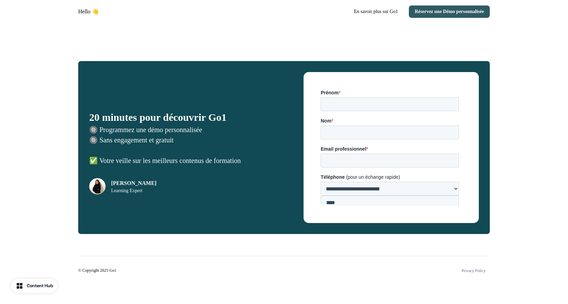 The height and width of the screenshot is (304, 568). Describe the element at coordinates (34, 286) in the screenshot. I see `button: Content Hub` at that location.